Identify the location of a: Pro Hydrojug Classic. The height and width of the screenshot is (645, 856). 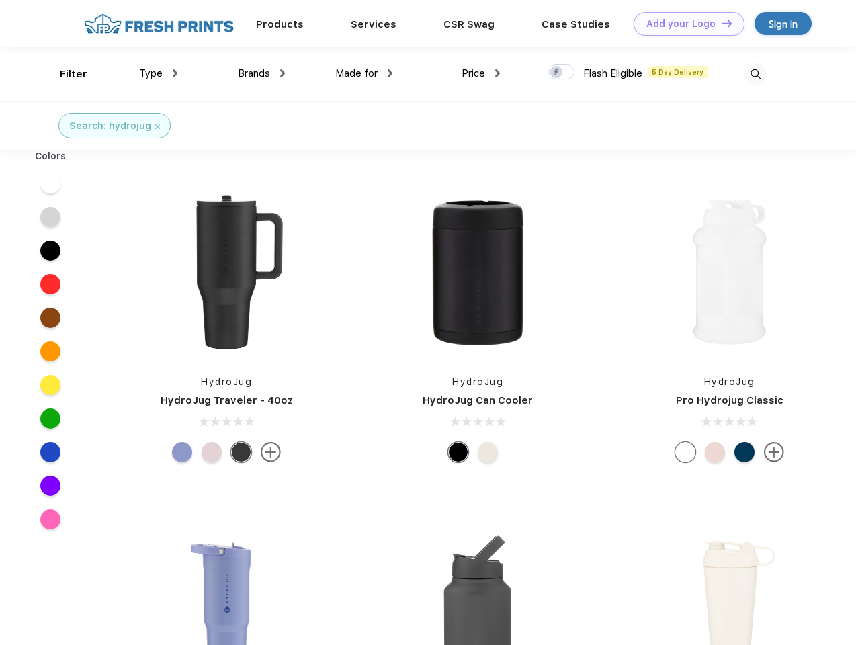
(730, 401).